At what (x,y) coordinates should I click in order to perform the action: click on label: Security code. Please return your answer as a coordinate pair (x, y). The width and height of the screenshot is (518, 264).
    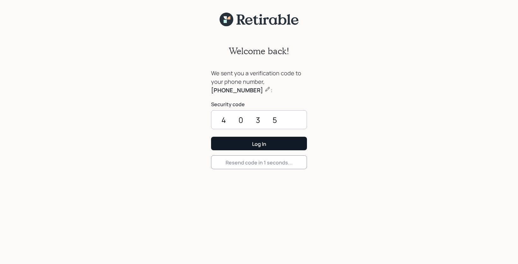
    Looking at the image, I should click on (259, 104).